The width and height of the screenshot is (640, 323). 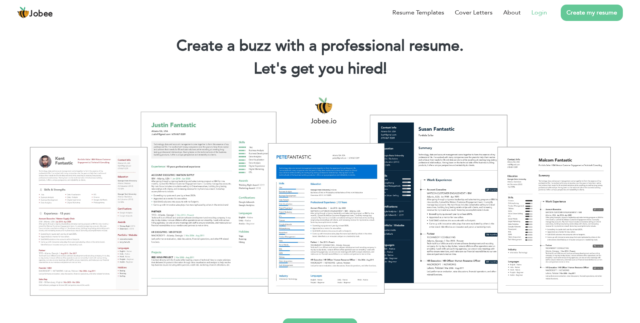 What do you see at coordinates (473, 13) in the screenshot?
I see `a: Cover Letters` at bounding box center [473, 13].